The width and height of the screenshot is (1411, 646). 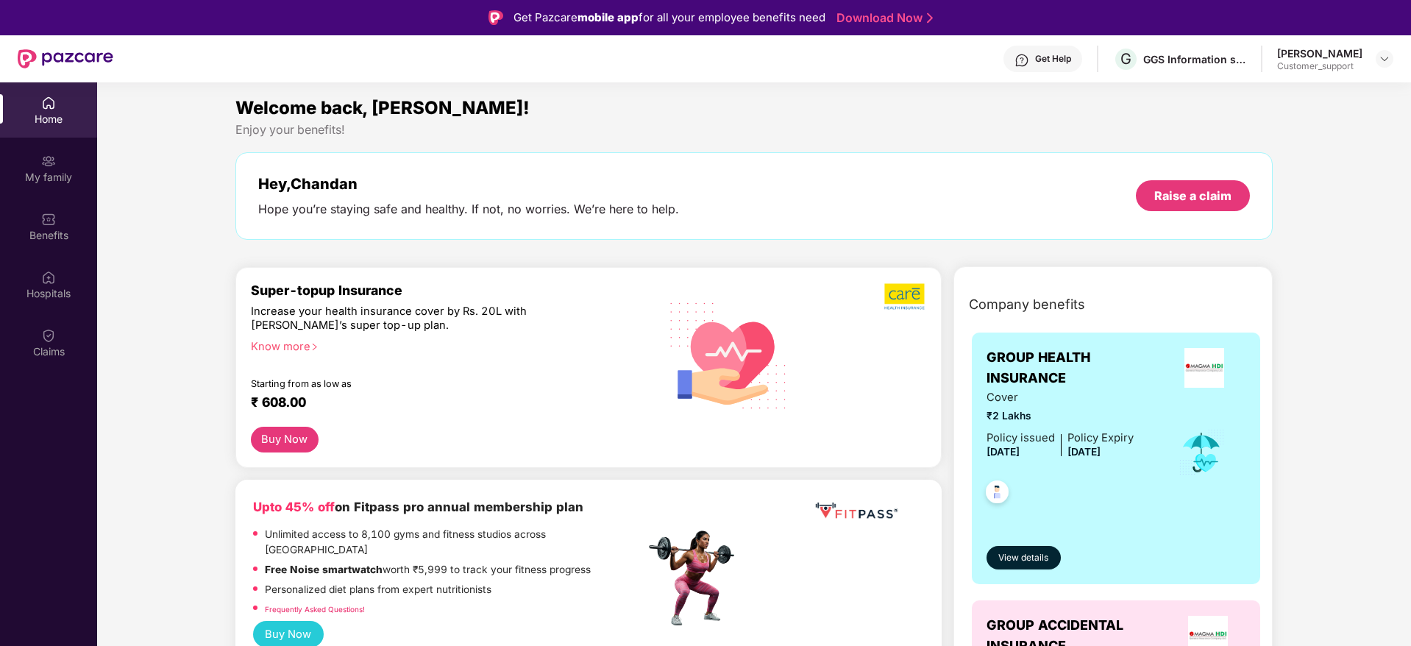 I want to click on div: Get Pazcare for all your employee benefits need, so click(x=669, y=18).